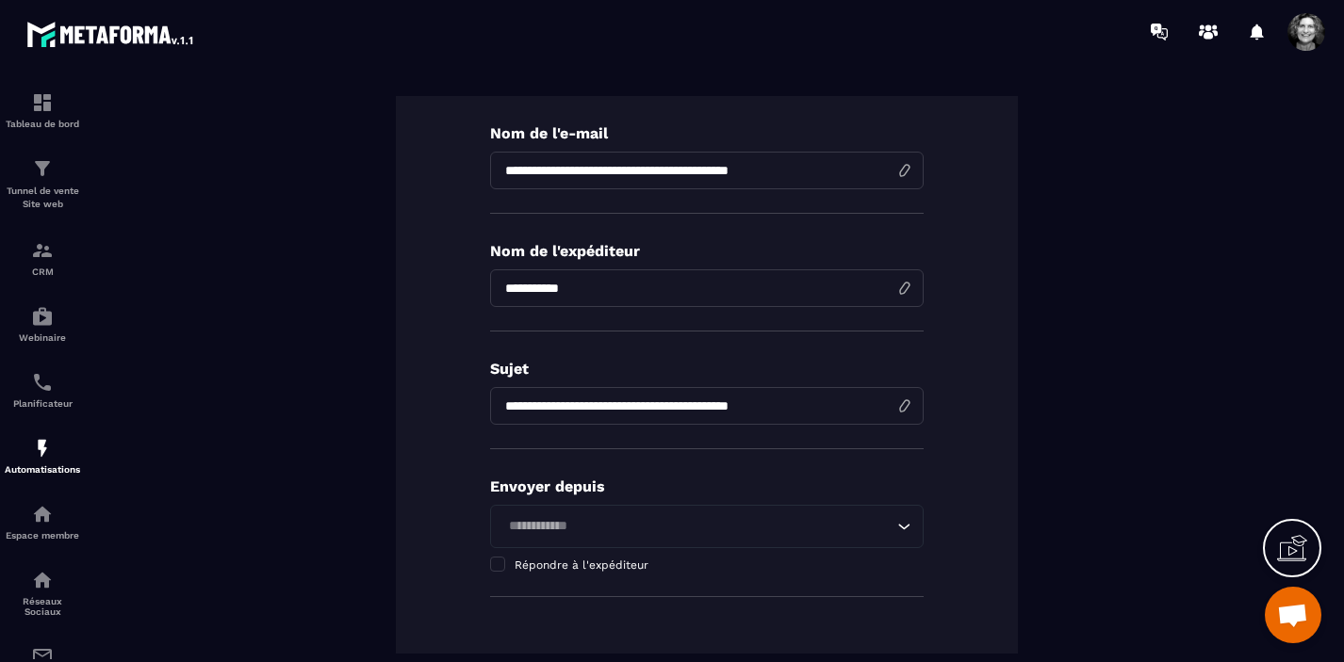 The width and height of the screenshot is (1344, 662). Describe the element at coordinates (581, 565) in the screenshot. I see `span: Répondre à l'expéditeur` at that location.